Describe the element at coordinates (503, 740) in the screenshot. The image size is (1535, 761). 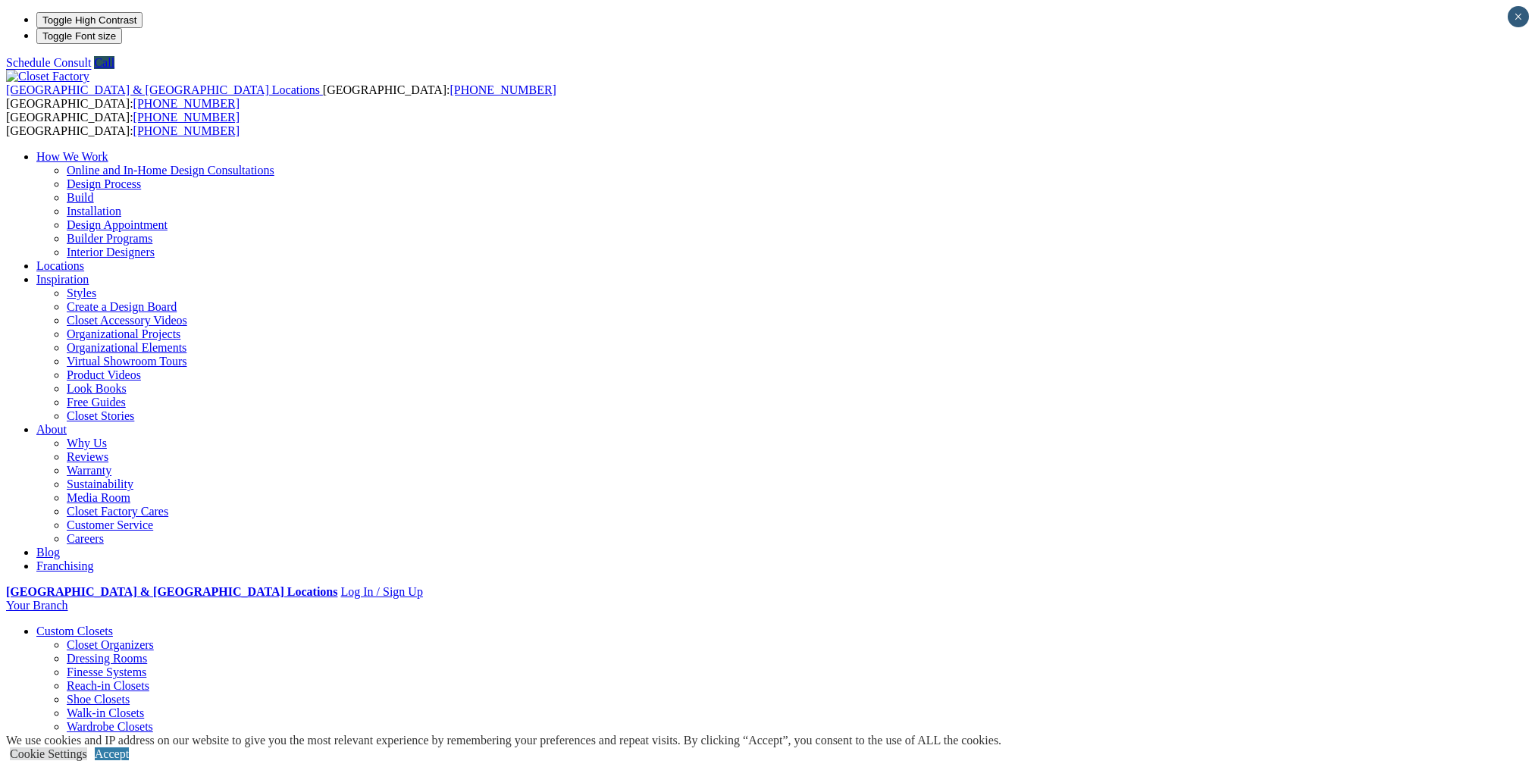
I see `div: We use cookies and IP address on our website to give you the most relevant experience by remember...` at that location.